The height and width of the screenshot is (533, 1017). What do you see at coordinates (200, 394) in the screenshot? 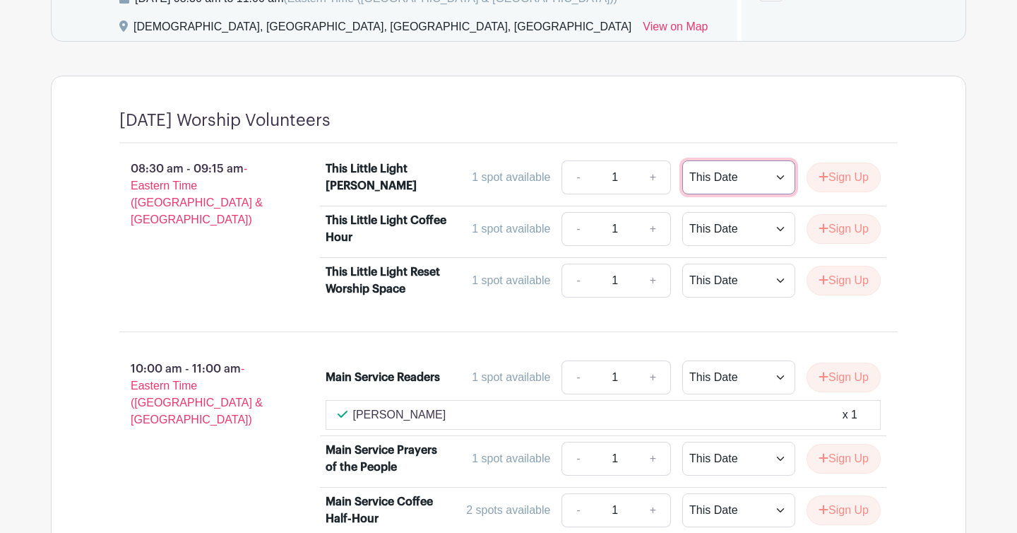
I see `p: 10:00 am - 11:00 am` at bounding box center [200, 394].